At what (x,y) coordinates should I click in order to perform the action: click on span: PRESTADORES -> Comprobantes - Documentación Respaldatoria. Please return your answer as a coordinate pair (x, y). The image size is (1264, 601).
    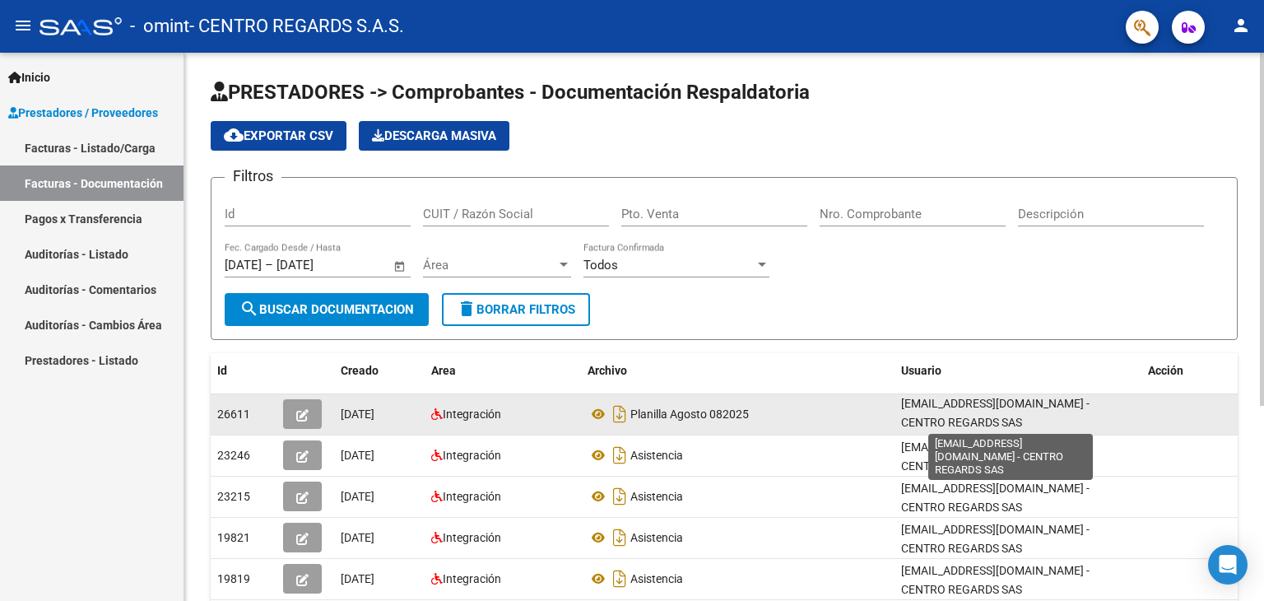
    Looking at the image, I should click on (510, 92).